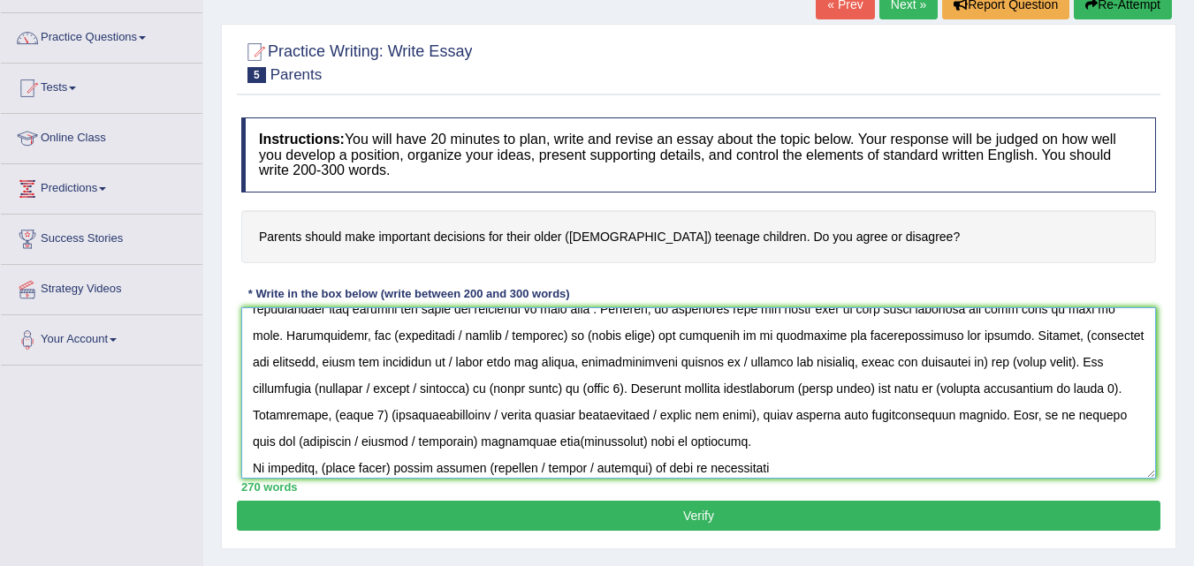 Image resolution: width=1194 pixels, height=566 pixels. Describe the element at coordinates (102, 136) in the screenshot. I see `a: Online Class` at that location.